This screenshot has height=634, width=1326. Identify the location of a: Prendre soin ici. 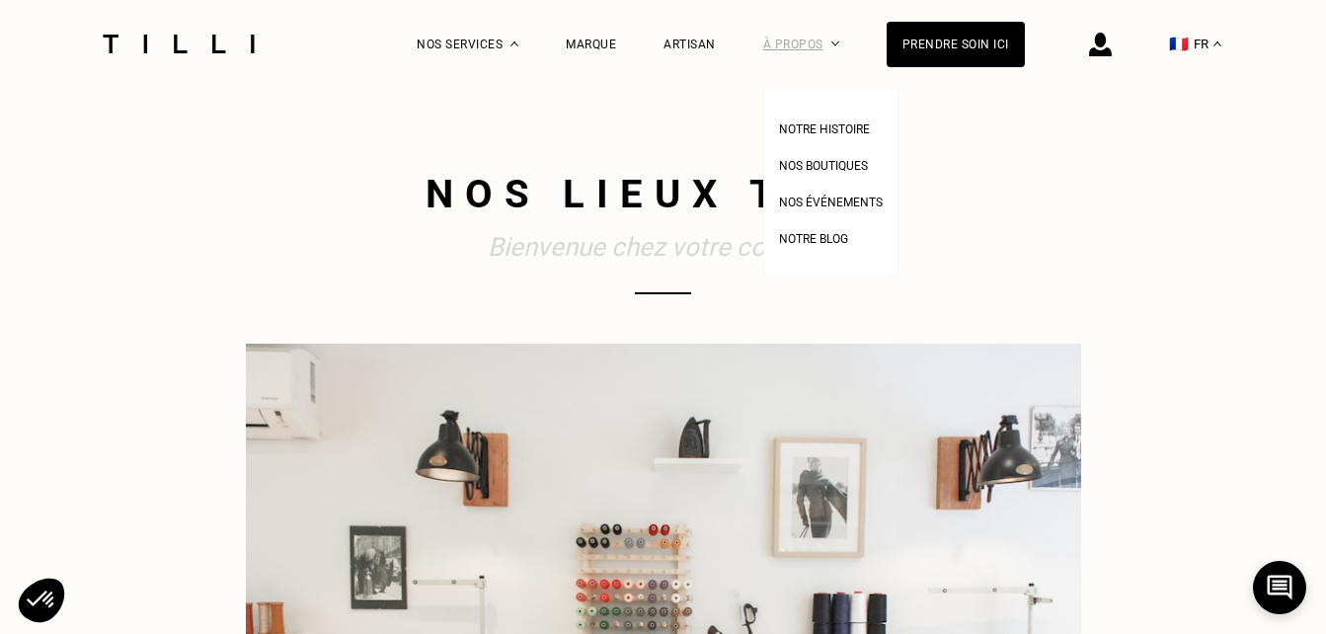
(956, 44).